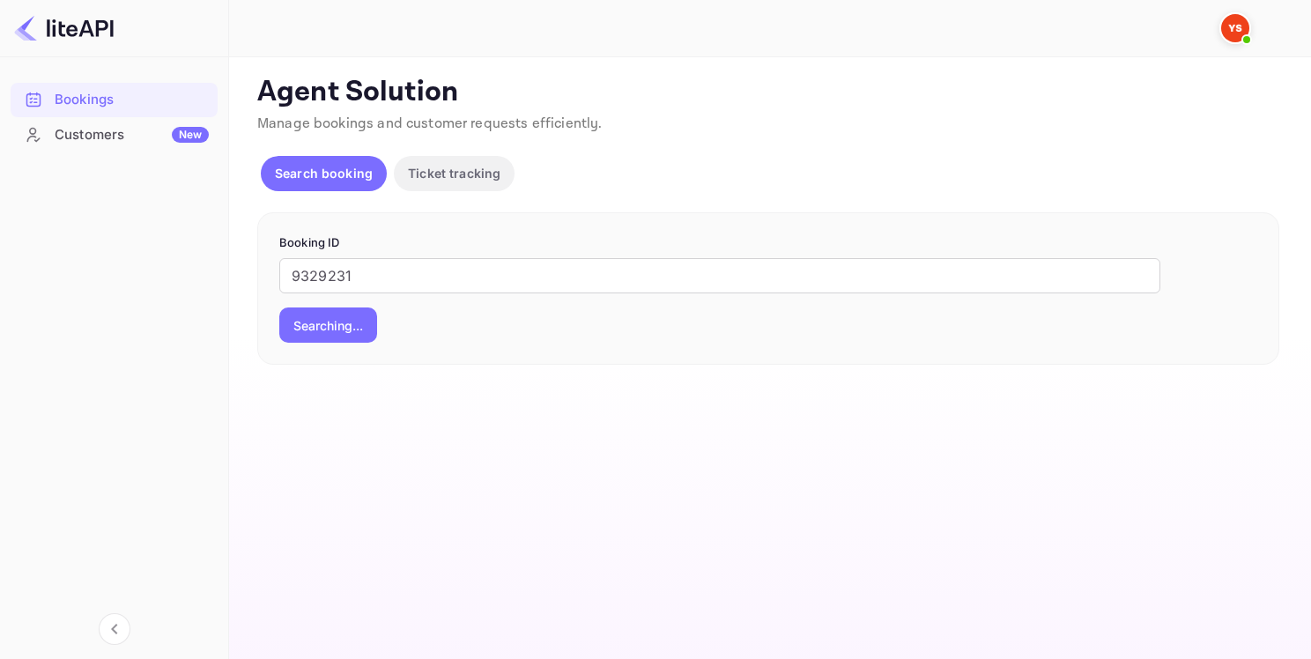  What do you see at coordinates (328, 325) in the screenshot?
I see `button: Searching...` at bounding box center [328, 325].